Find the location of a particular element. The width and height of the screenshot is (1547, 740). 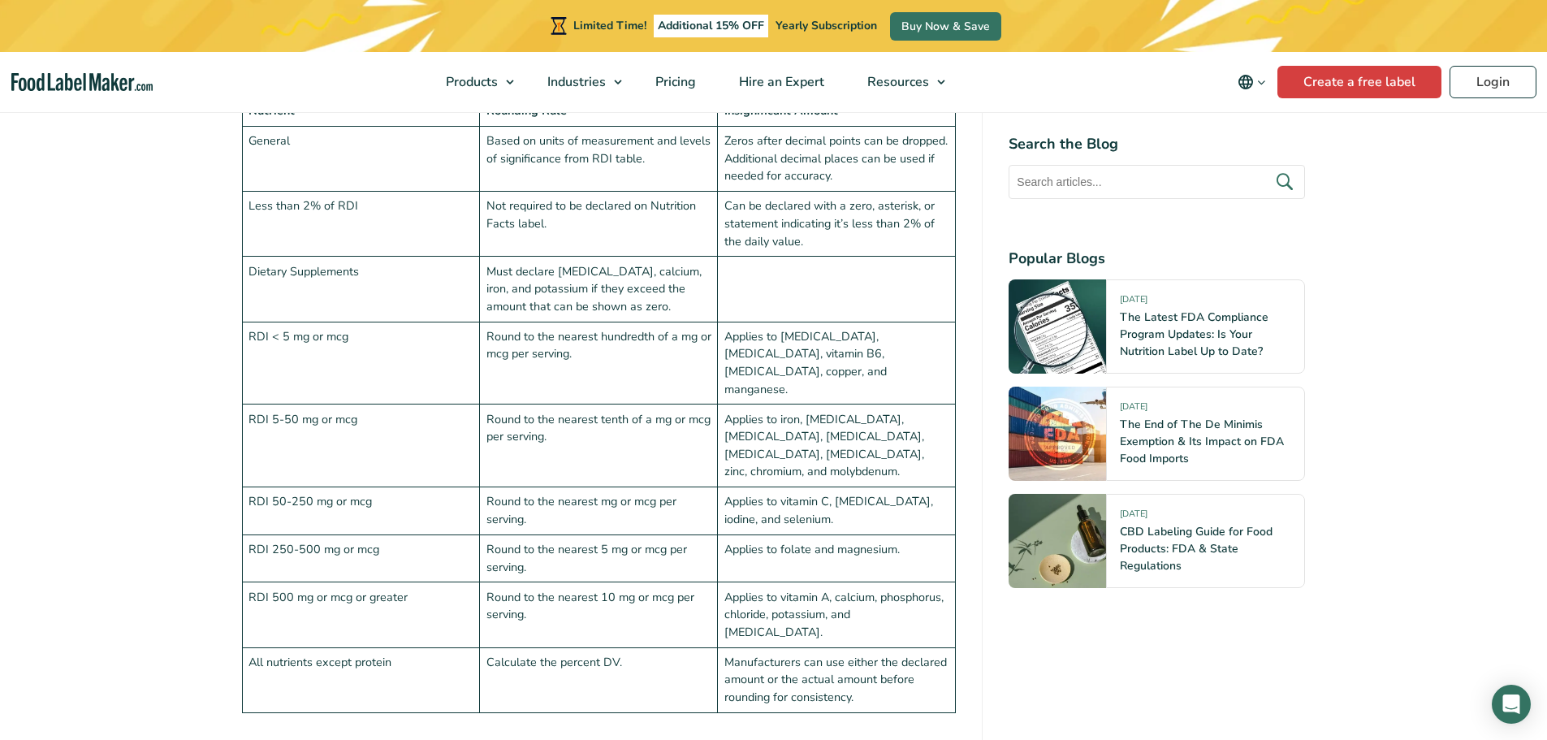

a: Resources is located at coordinates (900, 82).